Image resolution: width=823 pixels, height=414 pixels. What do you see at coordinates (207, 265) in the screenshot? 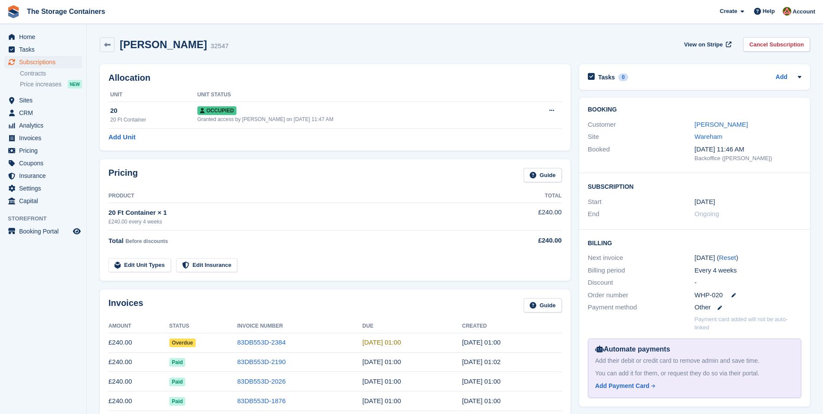
I see `a: Edit Insurance` at bounding box center [207, 265].